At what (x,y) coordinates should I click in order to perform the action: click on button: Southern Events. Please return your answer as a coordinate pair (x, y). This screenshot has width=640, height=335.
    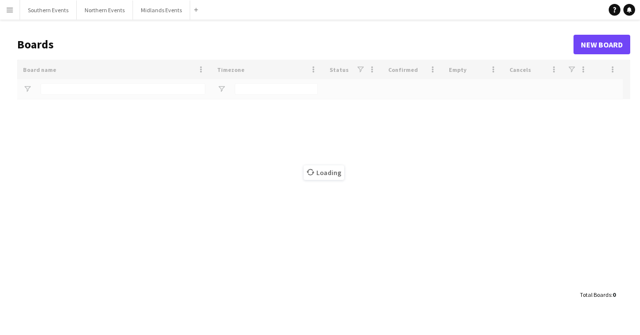
    Looking at the image, I should click on (48, 10).